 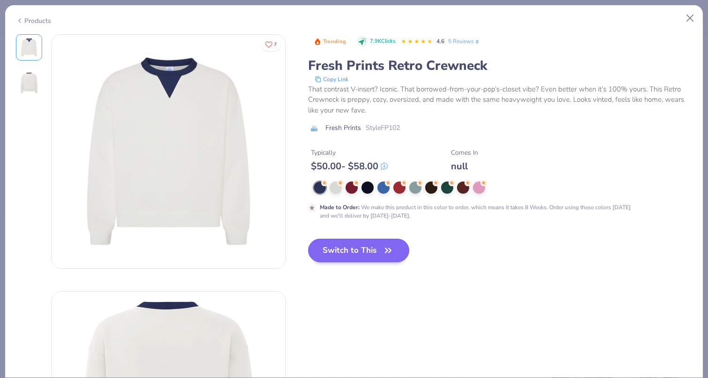 What do you see at coordinates (314, 128) in the screenshot?
I see `img: brand logo` at bounding box center [314, 128].